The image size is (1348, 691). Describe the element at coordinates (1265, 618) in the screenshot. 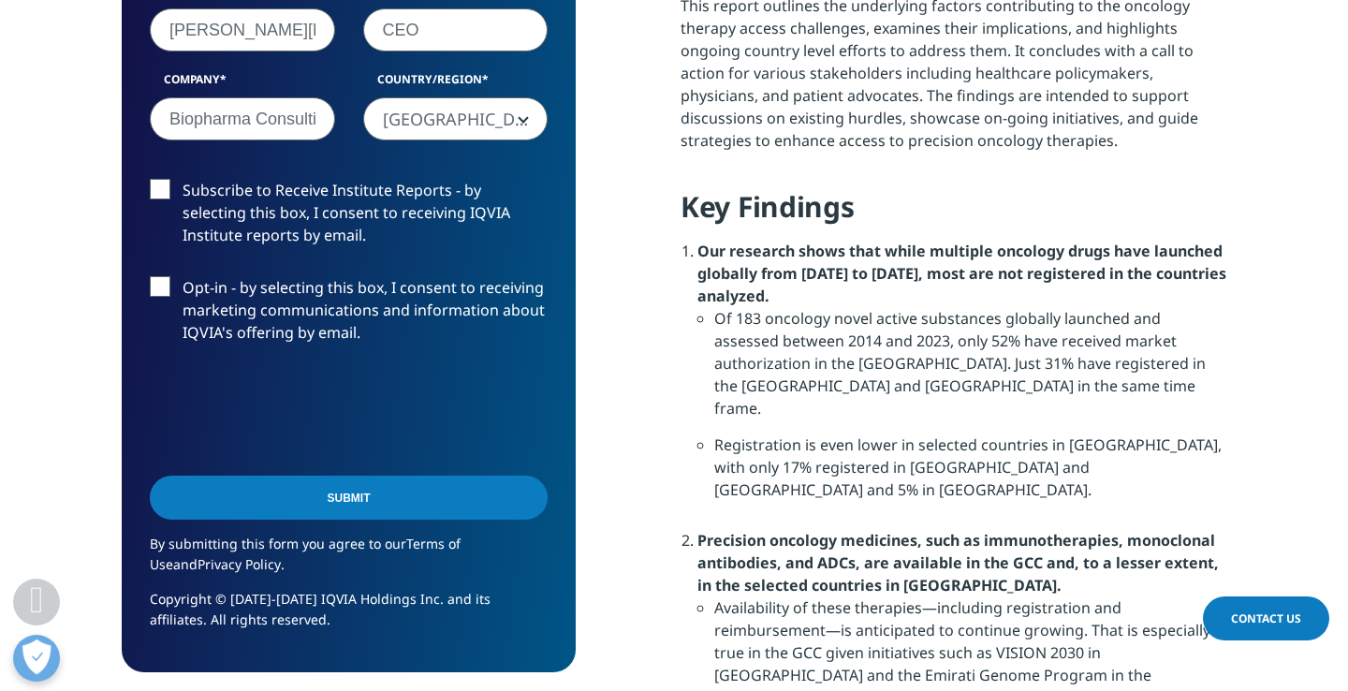

I see `a: Contact Us` at that location.